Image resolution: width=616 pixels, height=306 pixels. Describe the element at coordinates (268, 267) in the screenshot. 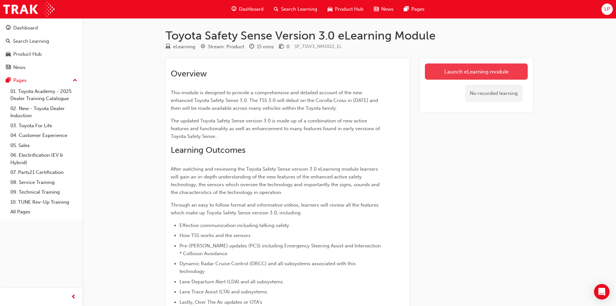

I see `span: Dynamic Radar Cruise Control (DRCC) and all subsystems associated with this technology` at that location.